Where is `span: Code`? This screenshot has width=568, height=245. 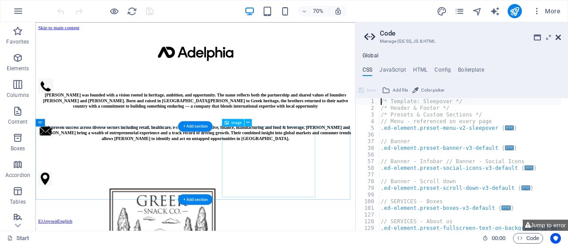 span: Code is located at coordinates (528, 238).